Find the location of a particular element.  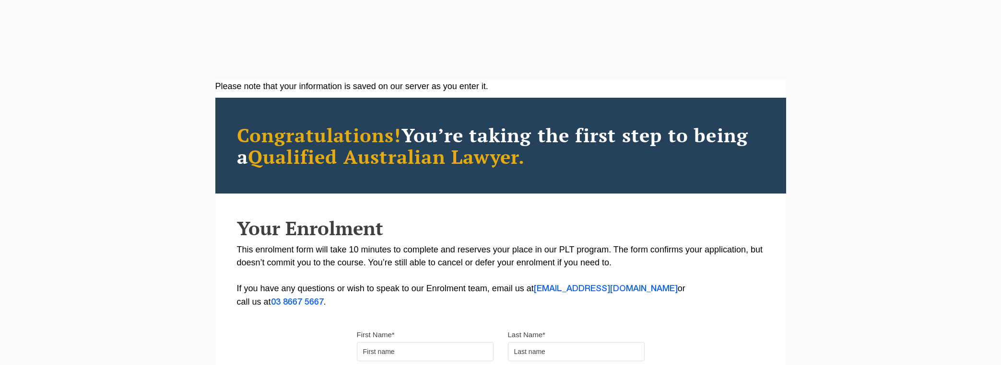

span: Congratulations! is located at coordinates (319, 135).